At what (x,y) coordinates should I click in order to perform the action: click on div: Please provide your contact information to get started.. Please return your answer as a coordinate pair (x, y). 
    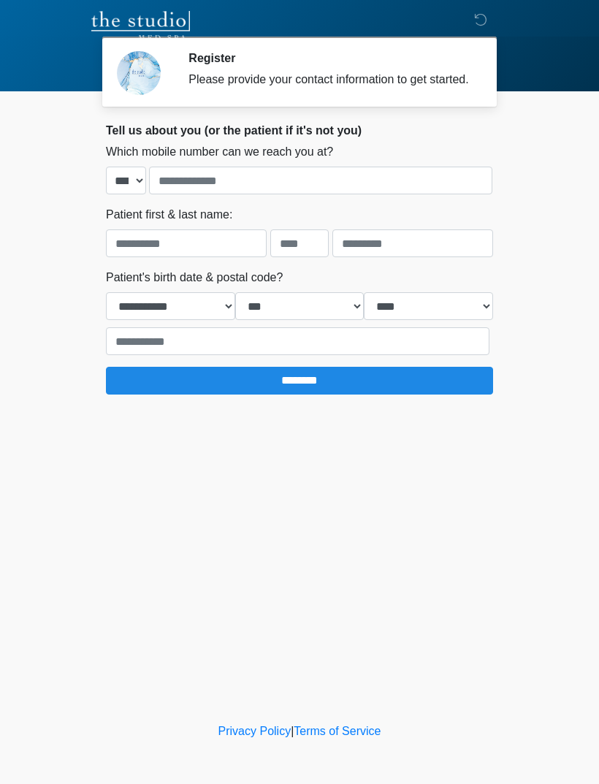
    Looking at the image, I should click on (330, 80).